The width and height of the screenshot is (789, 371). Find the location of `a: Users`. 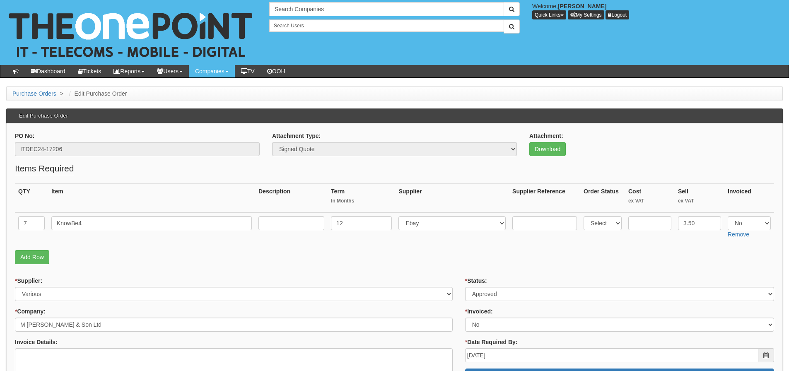

a: Users is located at coordinates (170, 71).